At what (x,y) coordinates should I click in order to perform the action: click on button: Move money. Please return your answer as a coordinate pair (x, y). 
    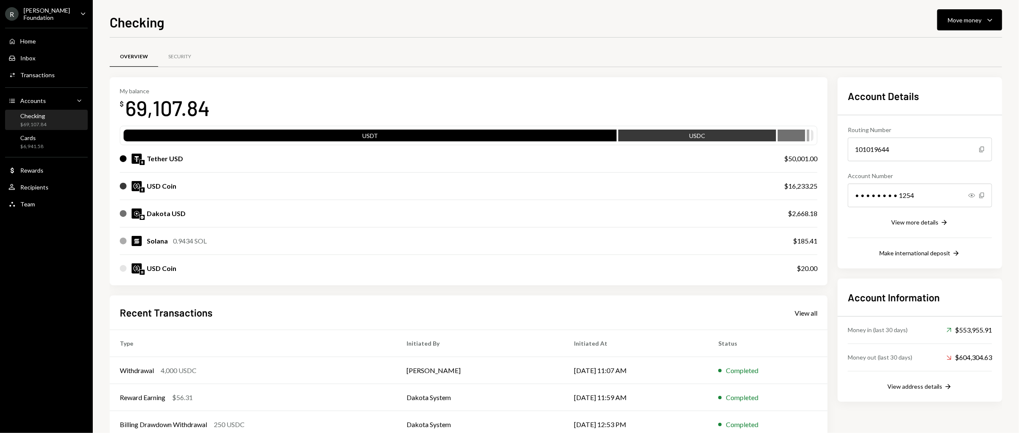
    Looking at the image, I should click on (969, 20).